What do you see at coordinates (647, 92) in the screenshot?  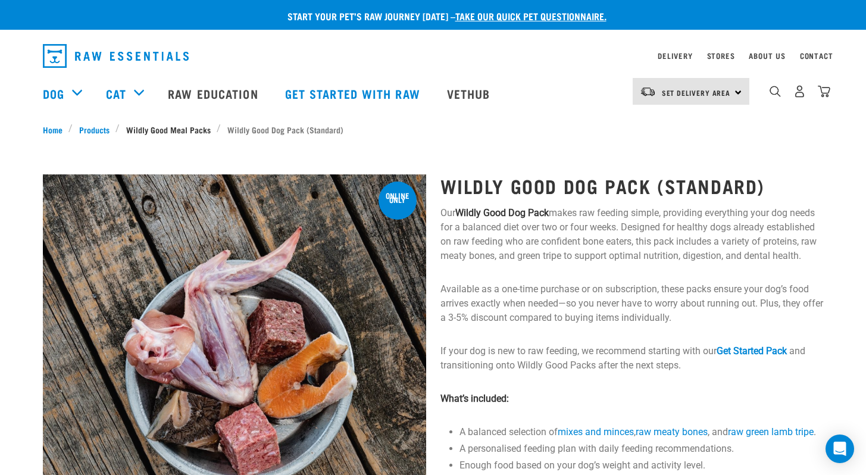 I see `img: van-moving.png` at bounding box center [647, 92].